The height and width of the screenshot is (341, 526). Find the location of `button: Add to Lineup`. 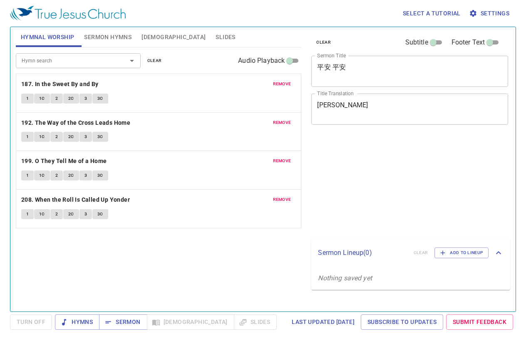

button: Add to Lineup is located at coordinates (462, 253).